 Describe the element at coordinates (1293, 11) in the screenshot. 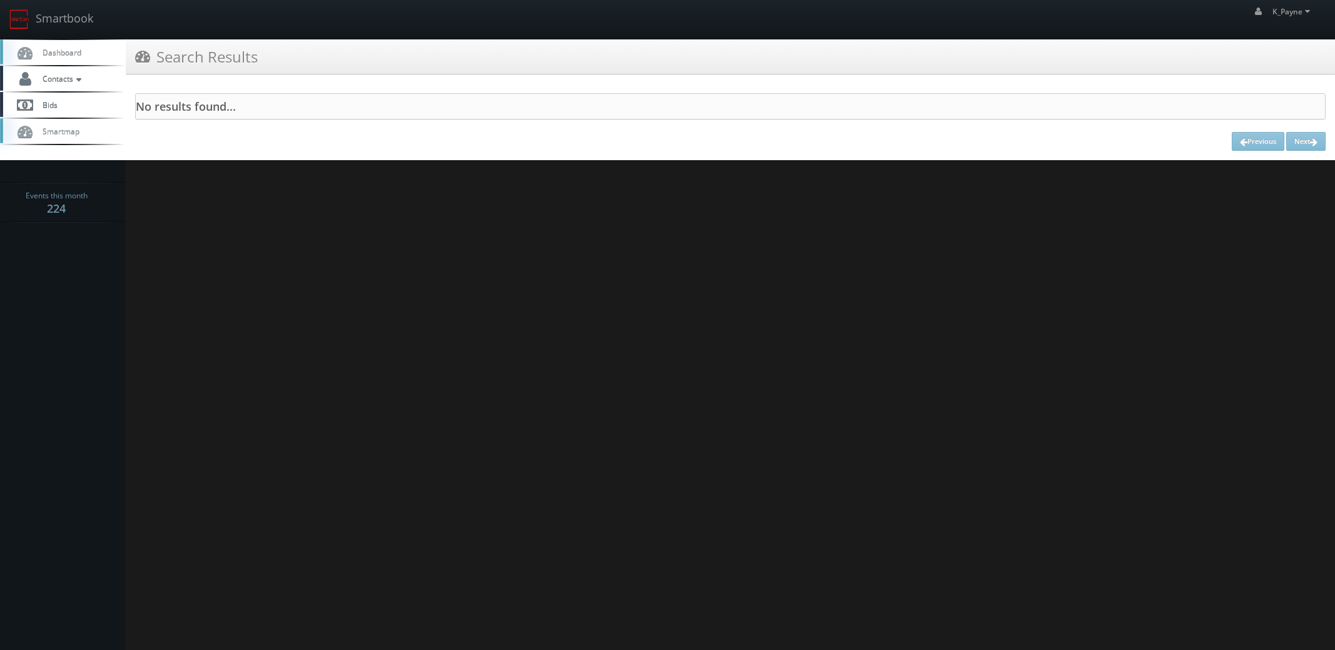

I see `span: K_Payne` at that location.